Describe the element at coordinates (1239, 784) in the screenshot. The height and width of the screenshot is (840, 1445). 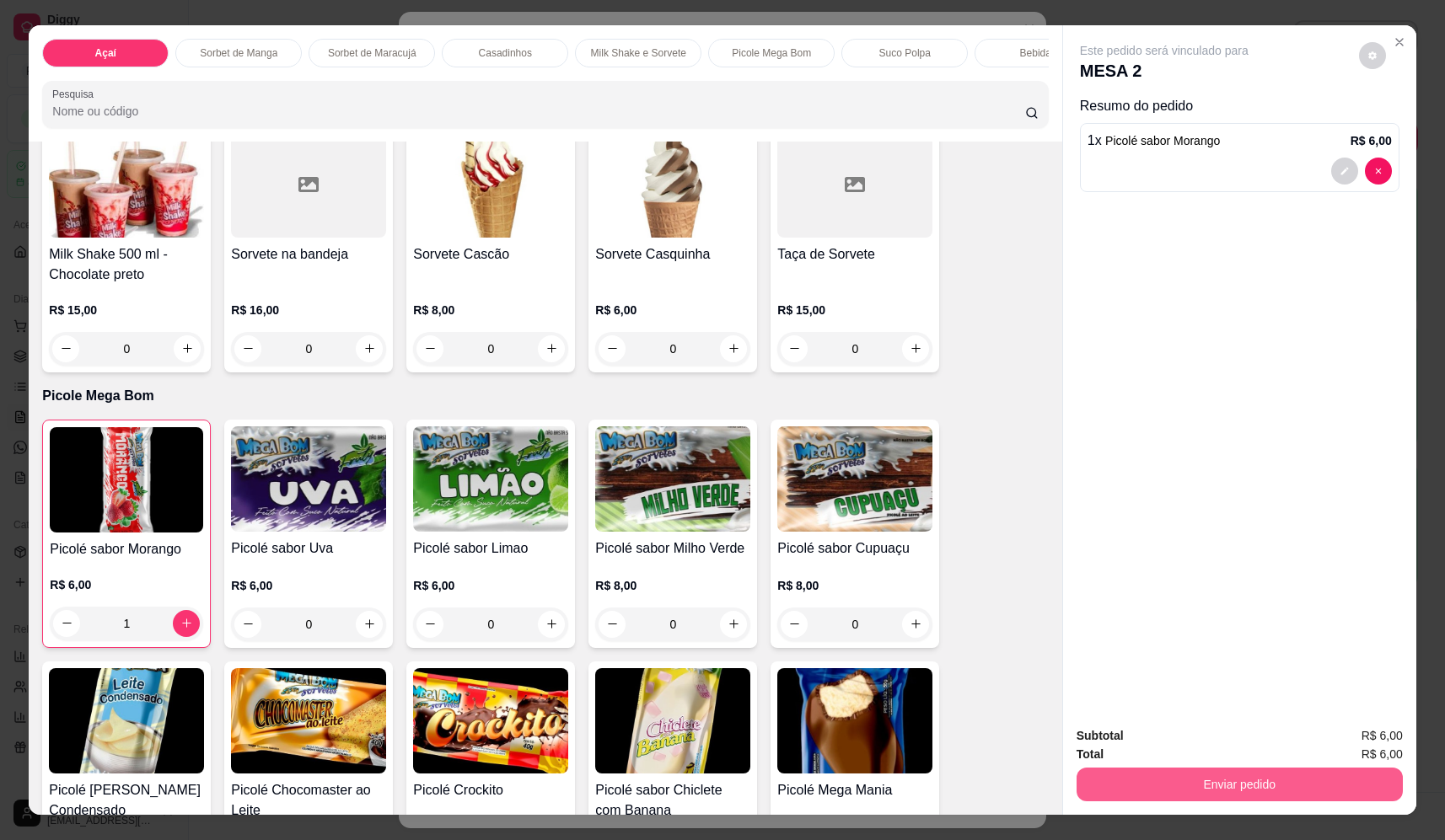
I see `button: Enviar pedido` at that location.